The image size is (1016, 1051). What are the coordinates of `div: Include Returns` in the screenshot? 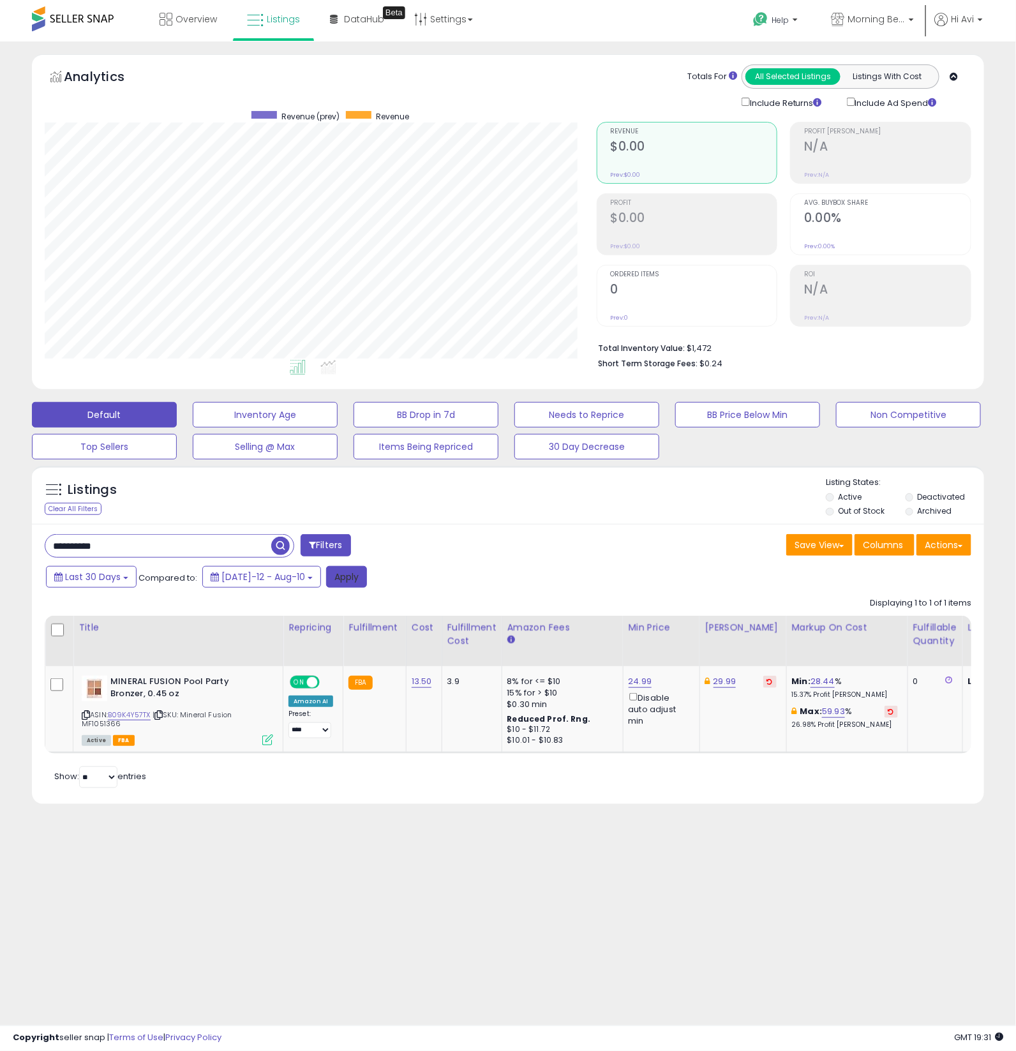 It's located at (784, 102).